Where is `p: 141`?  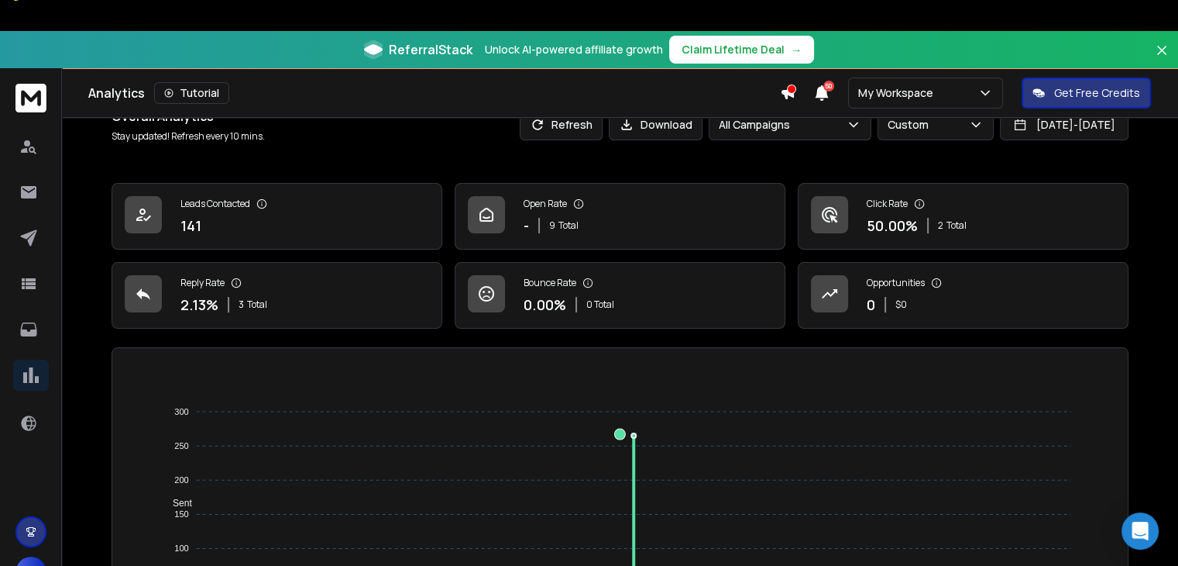
p: 141 is located at coordinates (191, 225).